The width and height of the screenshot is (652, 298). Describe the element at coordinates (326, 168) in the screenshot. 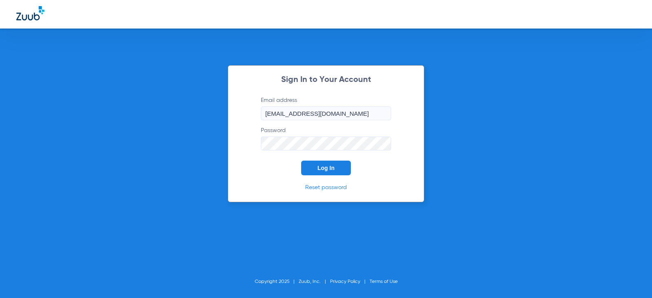

I see `button: Log In` at that location.